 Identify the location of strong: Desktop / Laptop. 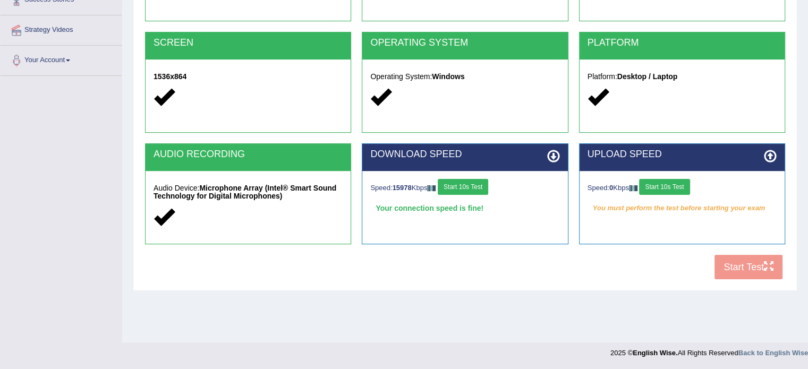
(648, 77).